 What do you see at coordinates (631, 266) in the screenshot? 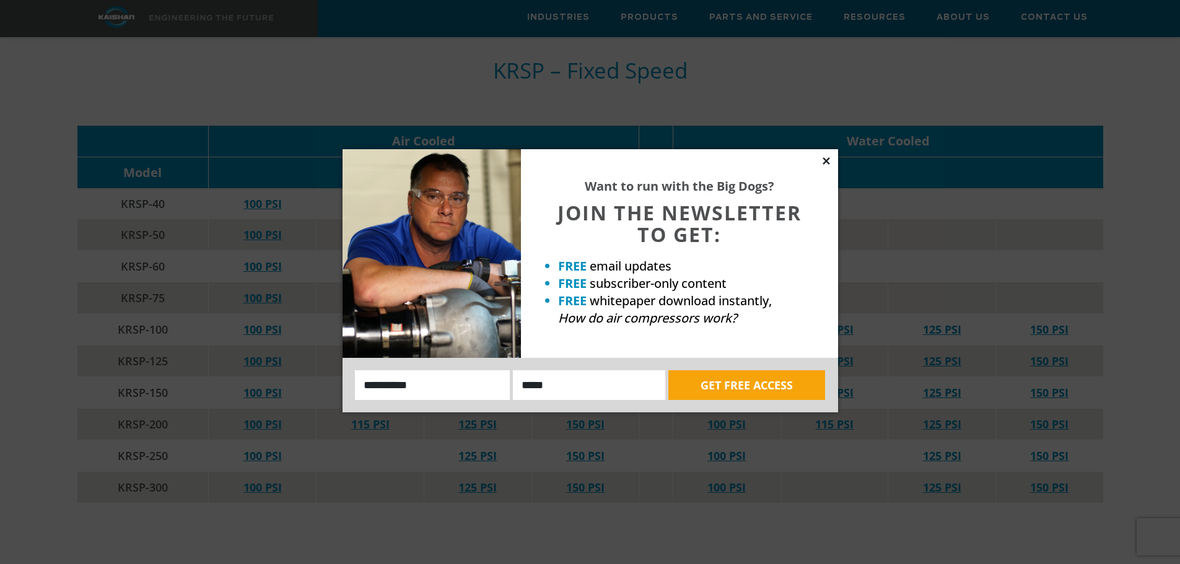
I see `span: email updates` at bounding box center [631, 266].